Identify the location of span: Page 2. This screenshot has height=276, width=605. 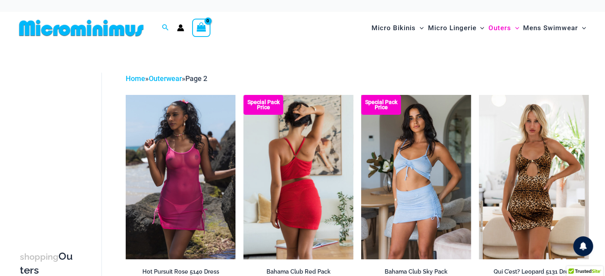
(196, 78).